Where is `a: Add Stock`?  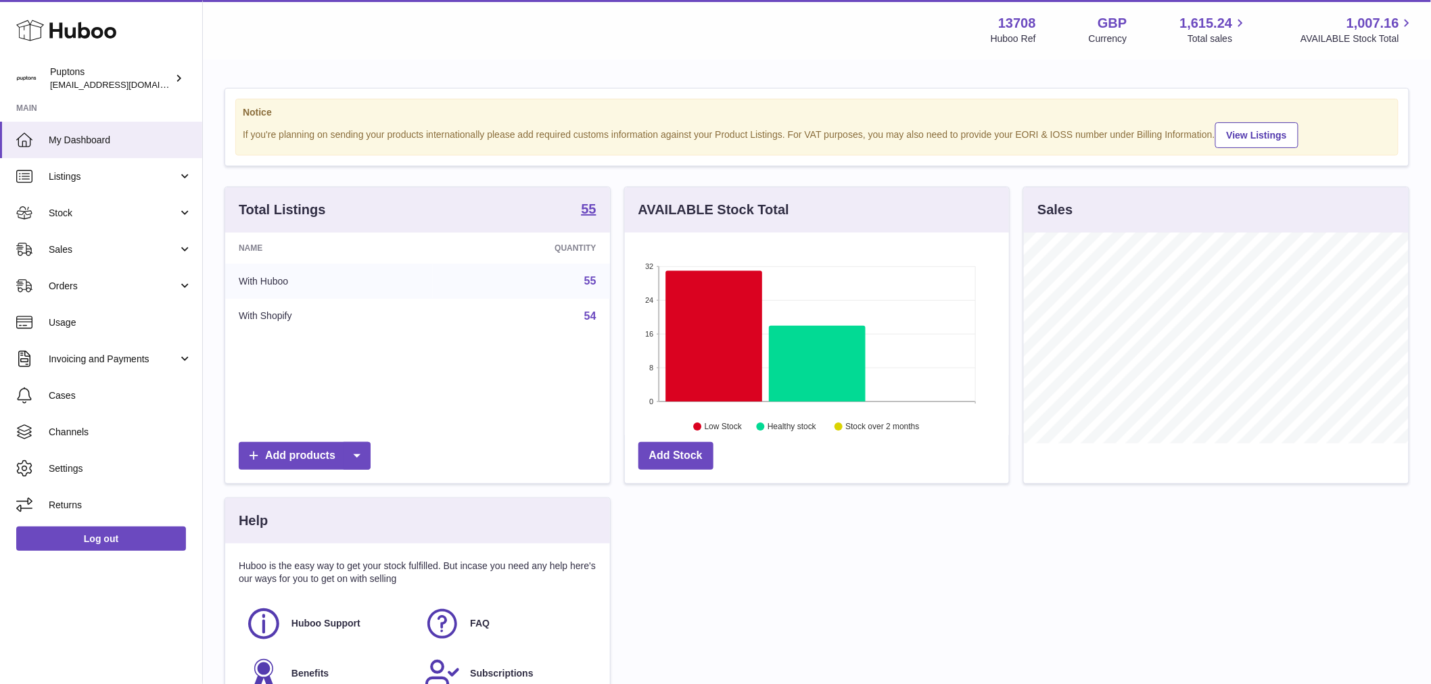 a: Add Stock is located at coordinates (675, 456).